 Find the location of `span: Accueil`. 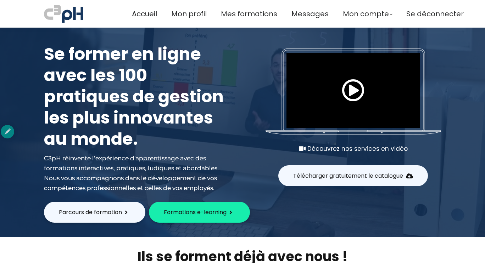

span: Accueil is located at coordinates (144, 14).